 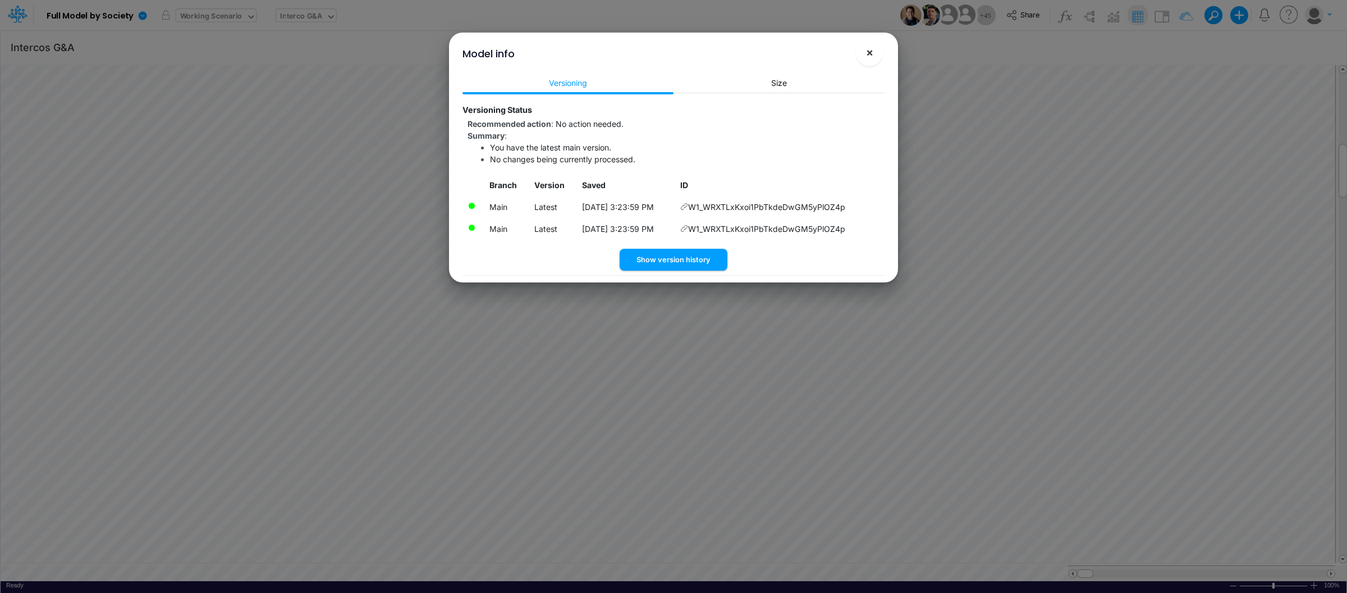 What do you see at coordinates (562, 159) in the screenshot?
I see `span: No changes being currently processed.` at bounding box center [562, 159].